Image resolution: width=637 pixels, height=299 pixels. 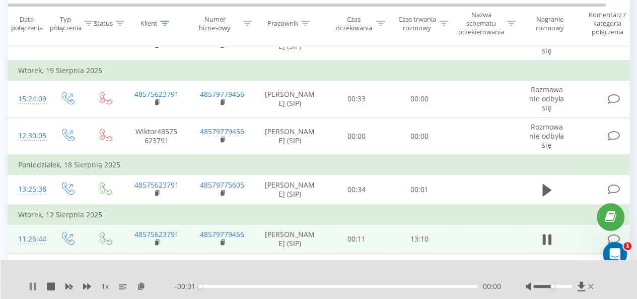 What do you see at coordinates (357, 272) in the screenshot?
I see `td: 00:16` at bounding box center [357, 272].